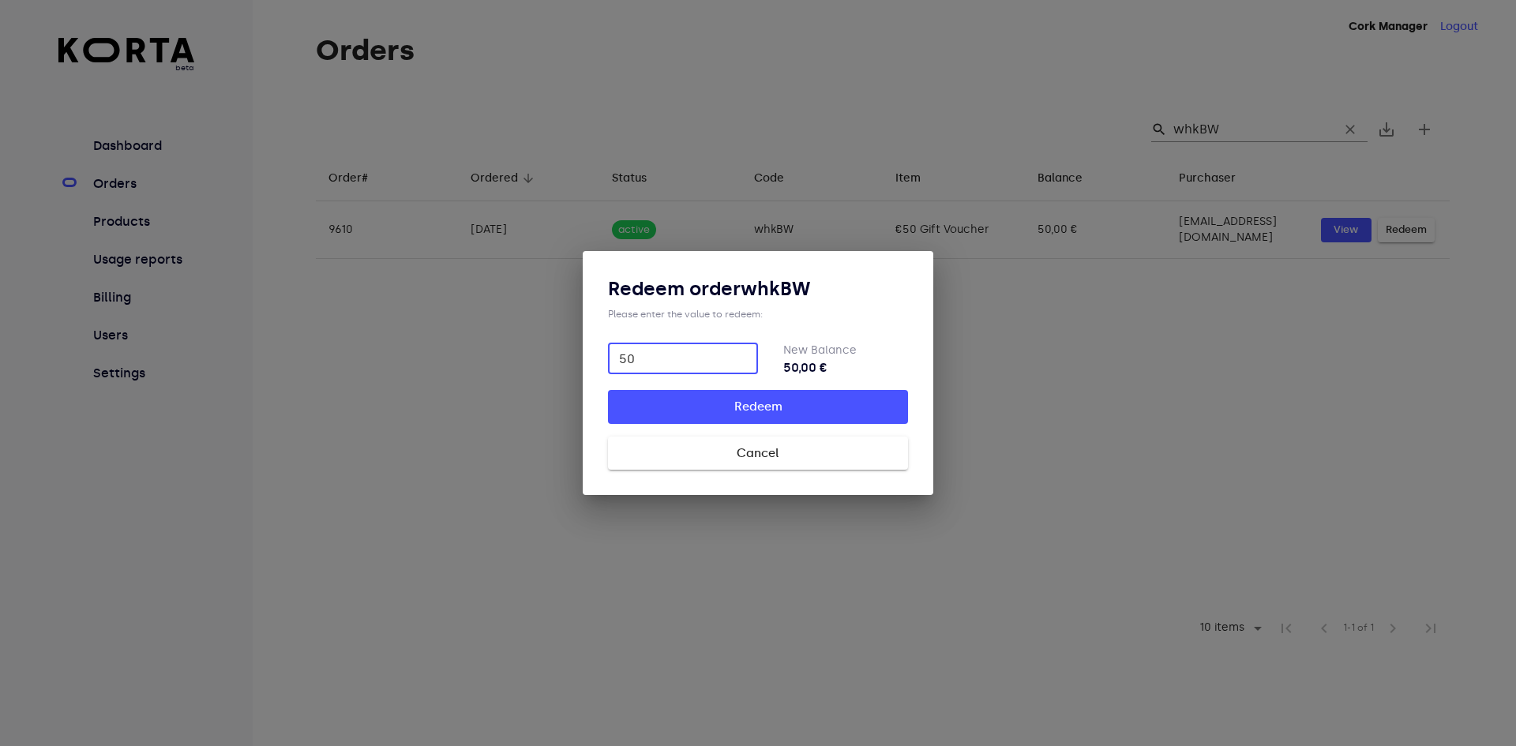 The image size is (1516, 746). What do you see at coordinates (820, 350) in the screenshot?
I see `label: New Balance` at bounding box center [820, 350].